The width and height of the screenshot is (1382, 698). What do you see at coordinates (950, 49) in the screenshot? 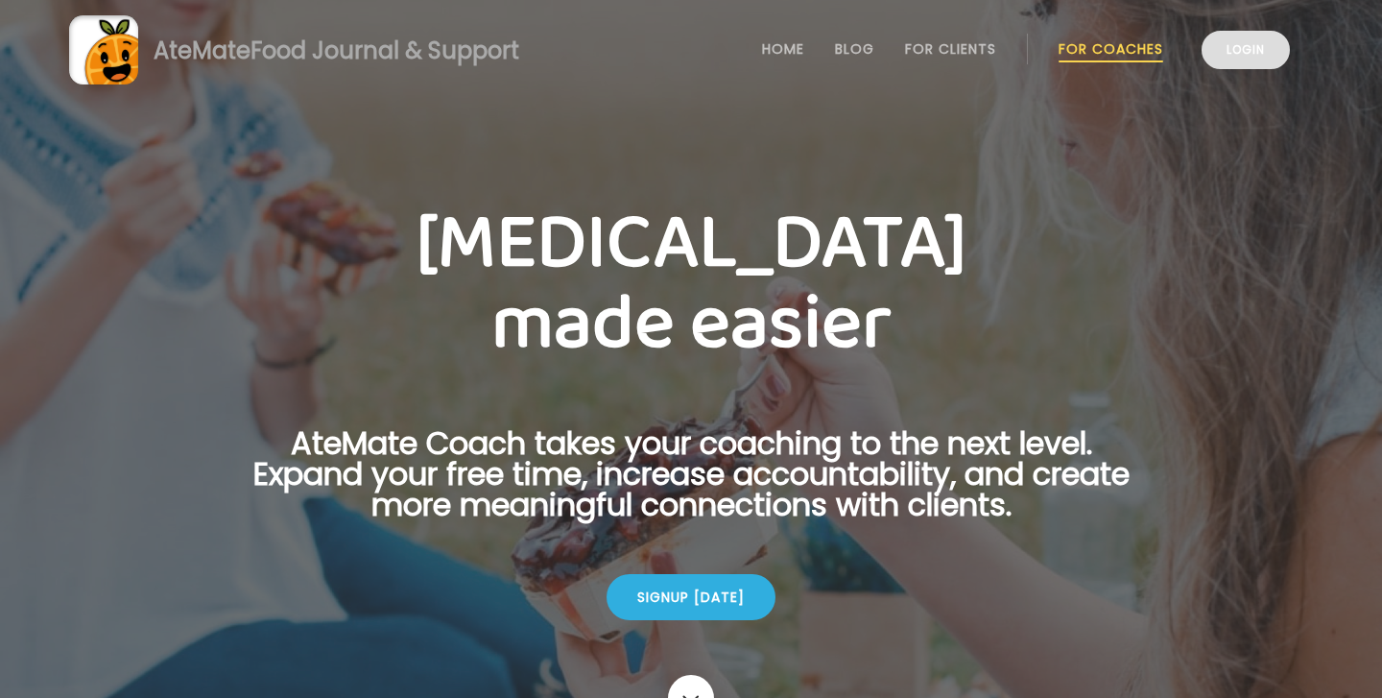
I see `a: For Clients` at bounding box center [950, 49].